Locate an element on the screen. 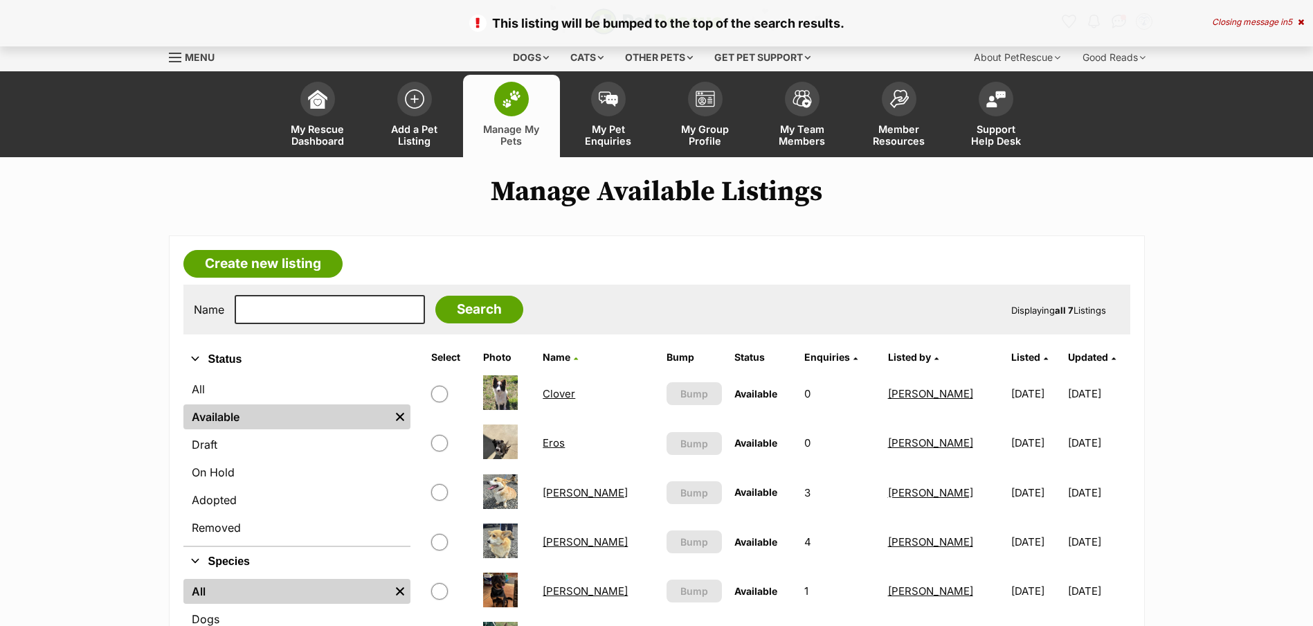 This screenshot has width=1313, height=626. span: Displaying Listings is located at coordinates (1059, 310).